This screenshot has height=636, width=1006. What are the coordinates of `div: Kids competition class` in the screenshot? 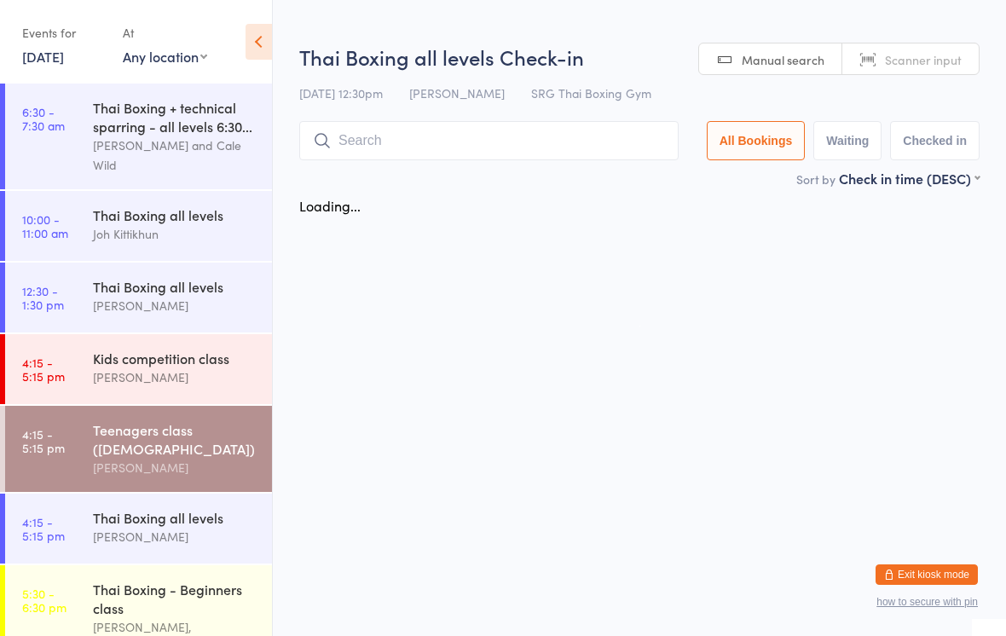 It's located at (175, 358).